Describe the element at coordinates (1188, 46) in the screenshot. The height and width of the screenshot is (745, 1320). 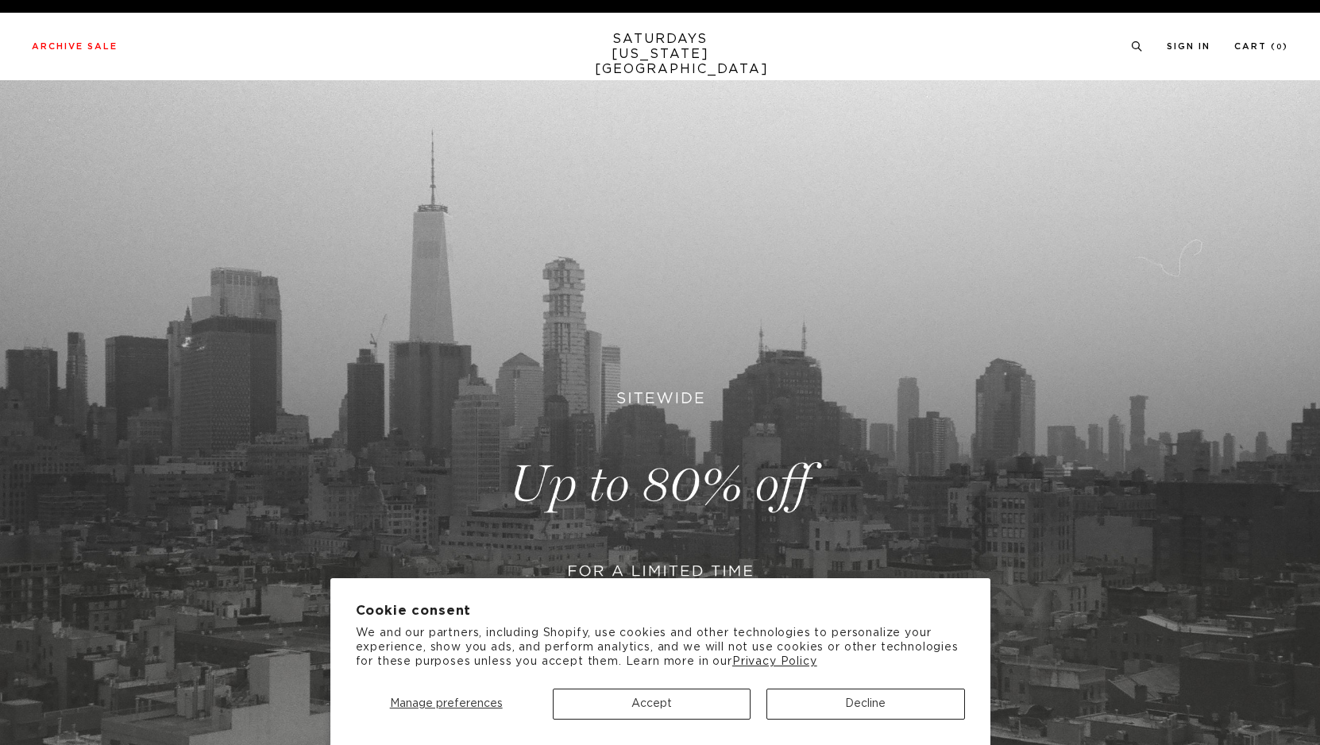
I see `a: Sign In` at that location.